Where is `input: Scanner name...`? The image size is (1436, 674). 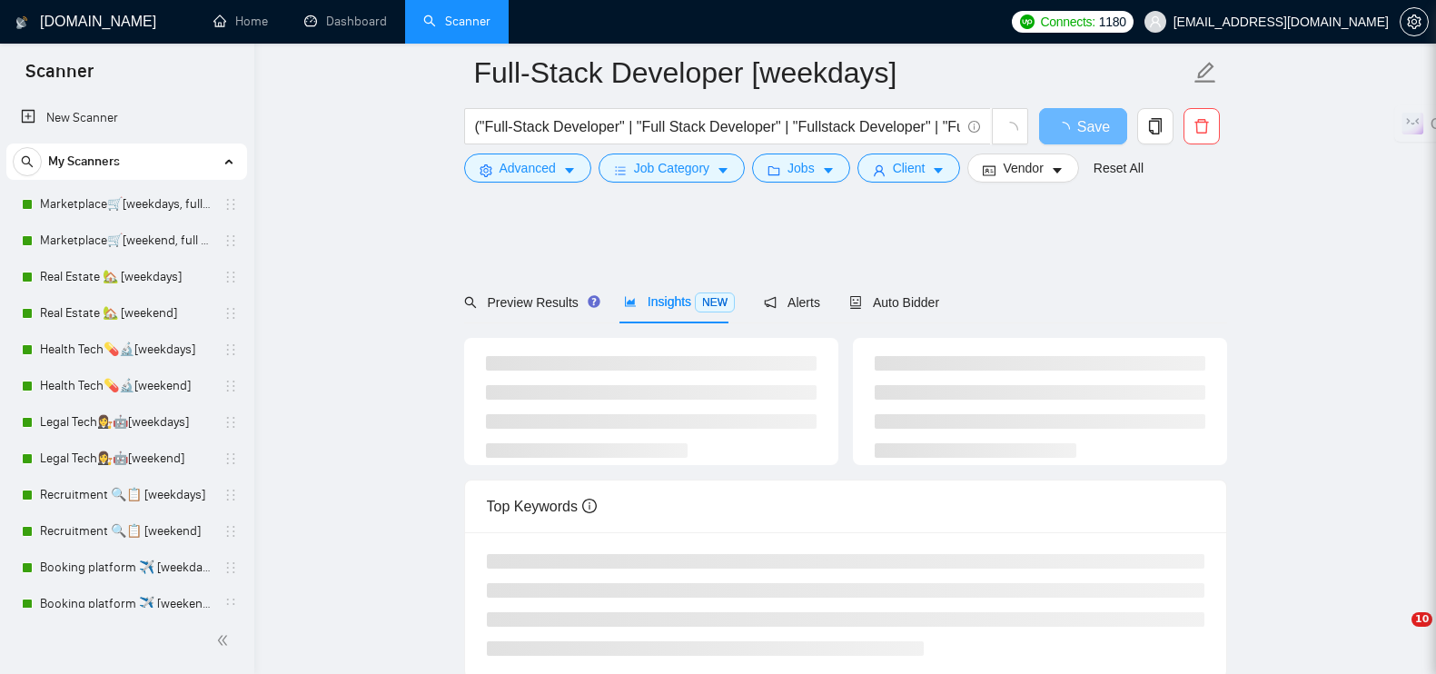
input: Scanner name... is located at coordinates (832, 73).